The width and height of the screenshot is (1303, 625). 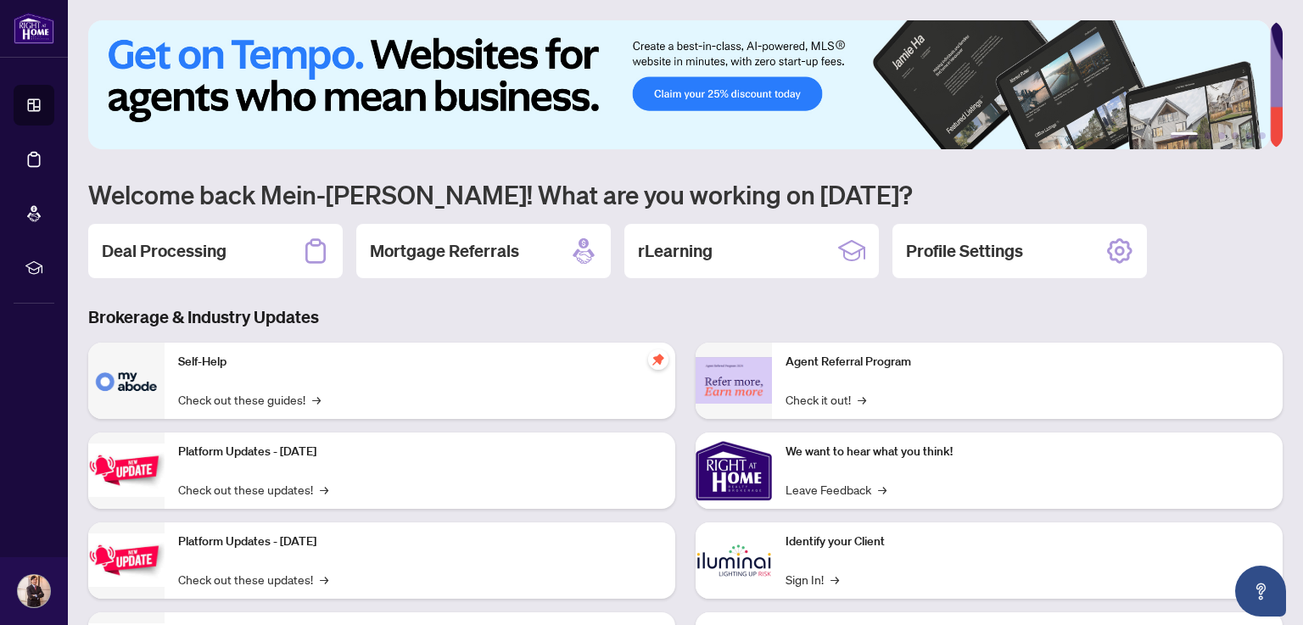 I want to click on a: Check out these guides!→, so click(x=249, y=400).